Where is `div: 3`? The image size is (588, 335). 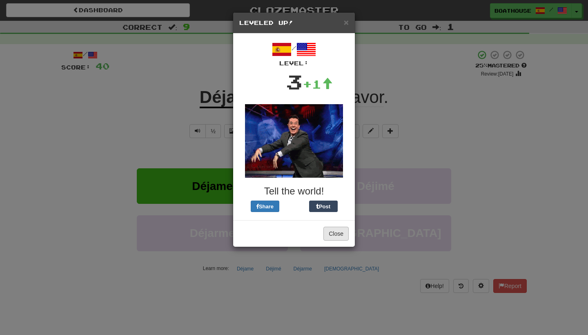 div: 3 is located at coordinates (294, 82).